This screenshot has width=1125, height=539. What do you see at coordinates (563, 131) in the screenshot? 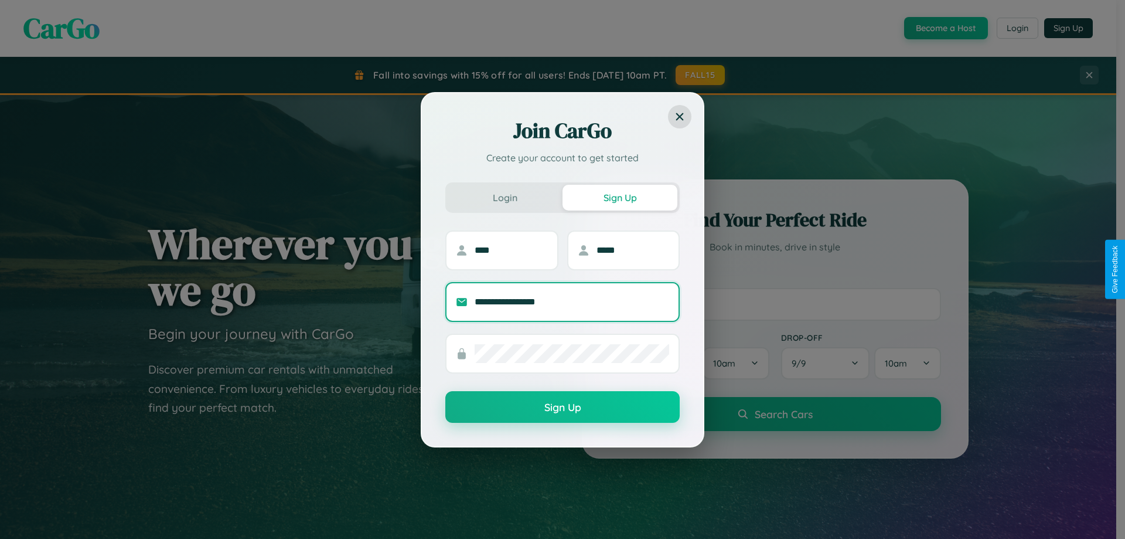
I see `h2: Join CarGo` at bounding box center [563, 131].